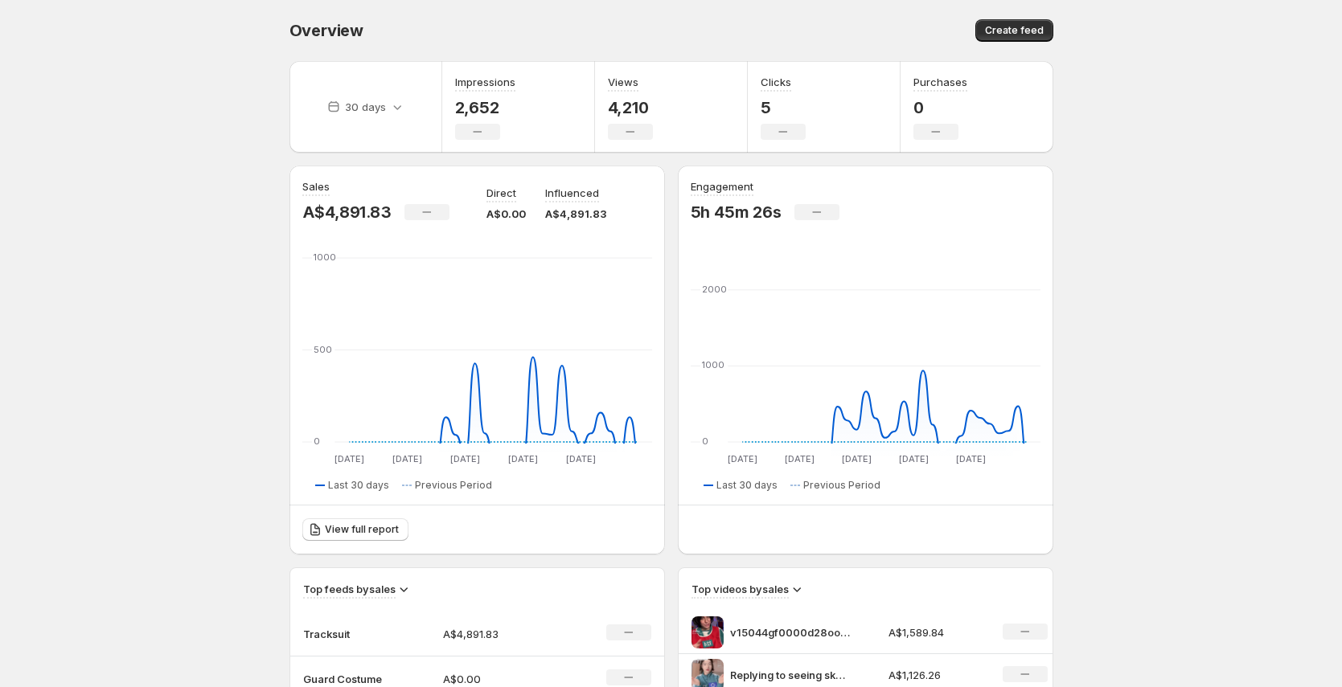 The width and height of the screenshot is (1342, 687). I want to click on text: 500, so click(322, 350).